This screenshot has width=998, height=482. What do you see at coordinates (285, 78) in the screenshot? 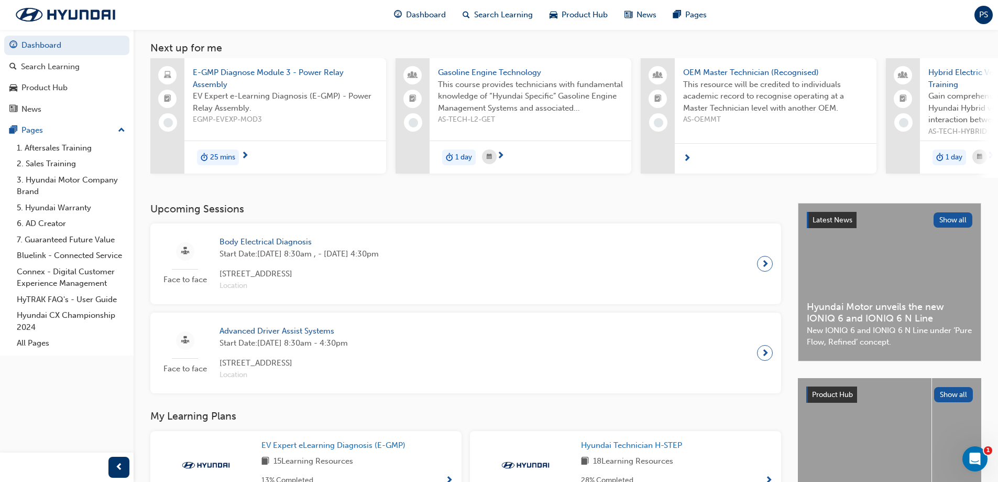
I see `span: E-GMP Diagnose Module 3 - Power Relay Assembly` at bounding box center [285, 78].